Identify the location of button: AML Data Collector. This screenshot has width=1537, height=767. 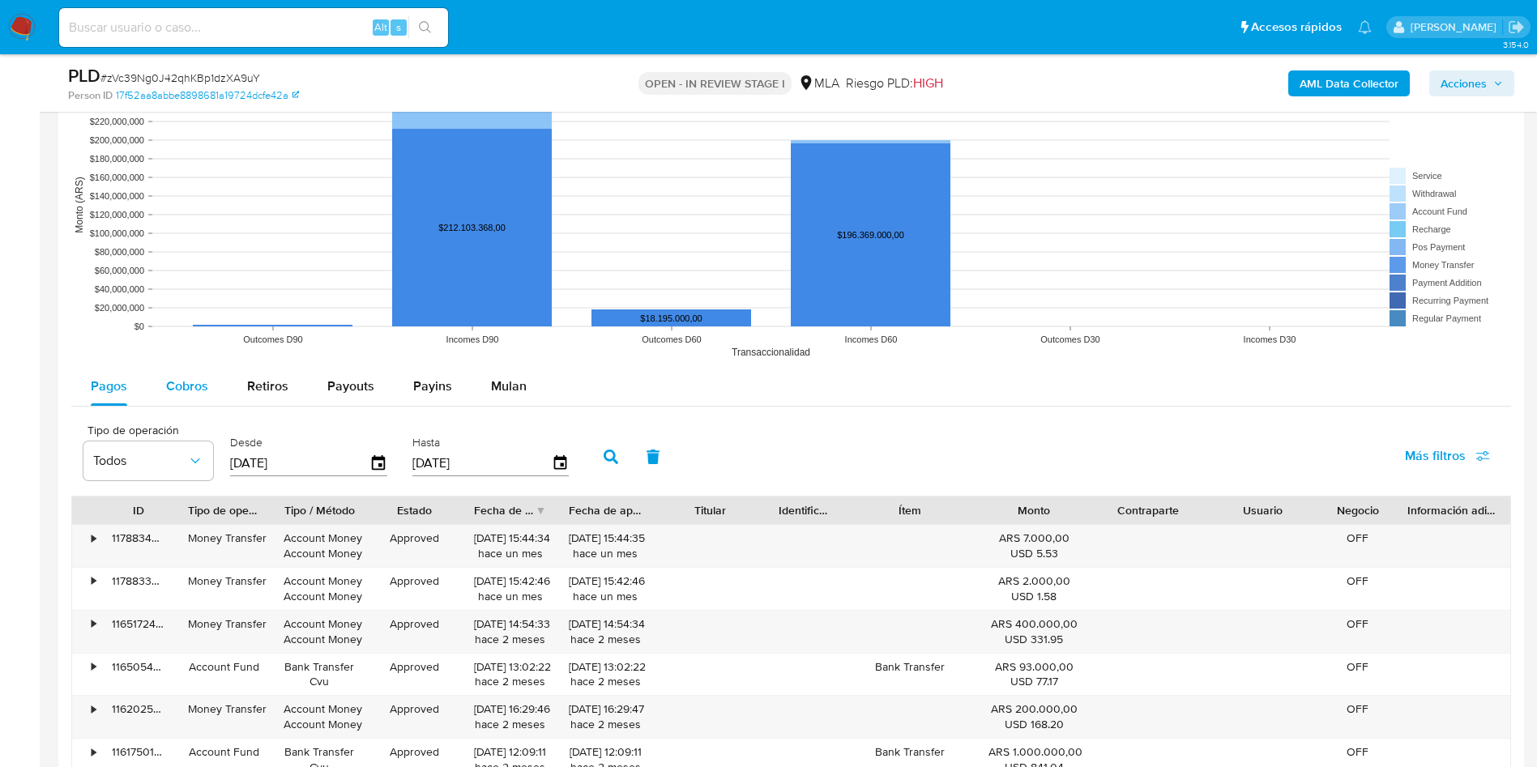
(1349, 83).